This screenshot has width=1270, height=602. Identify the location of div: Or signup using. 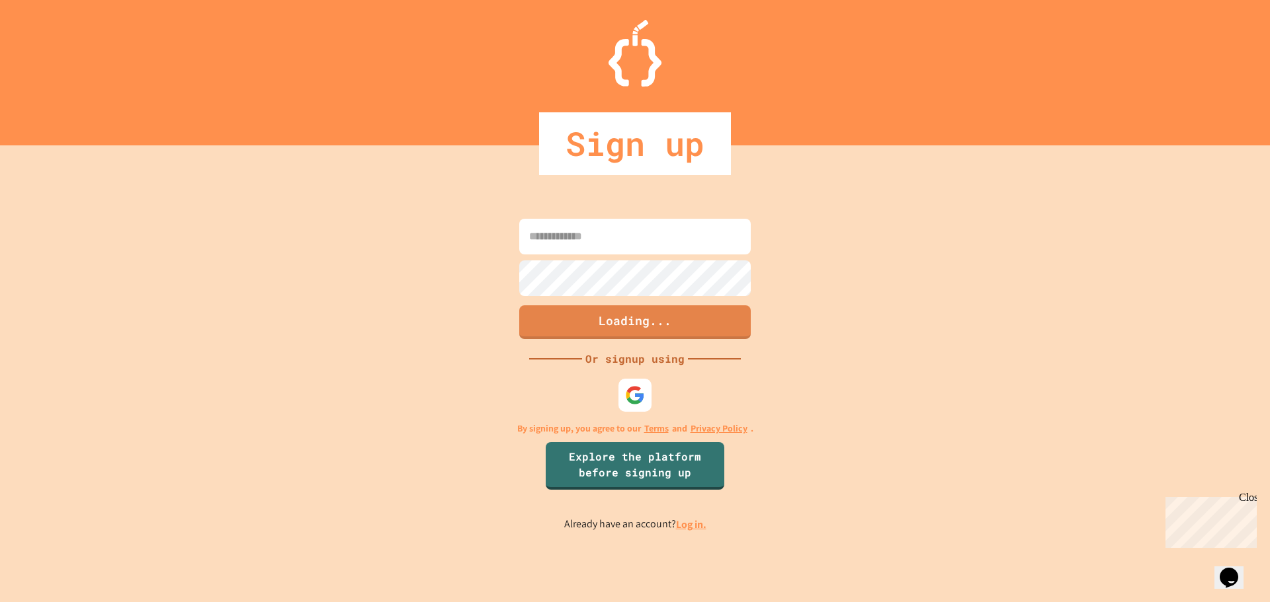
(635, 359).